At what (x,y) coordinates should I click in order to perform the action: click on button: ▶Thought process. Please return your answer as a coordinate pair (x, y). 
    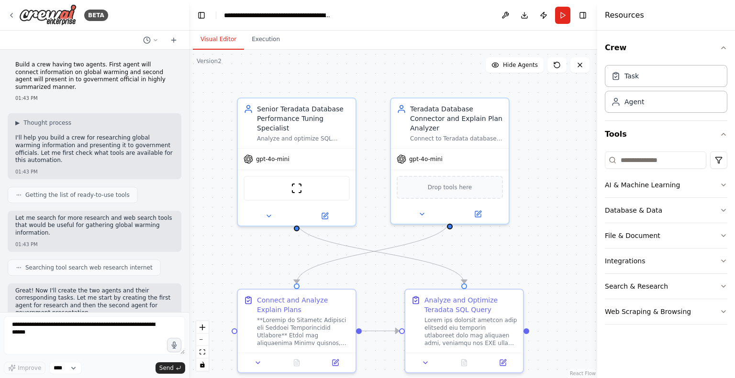
    Looking at the image, I should click on (43, 123).